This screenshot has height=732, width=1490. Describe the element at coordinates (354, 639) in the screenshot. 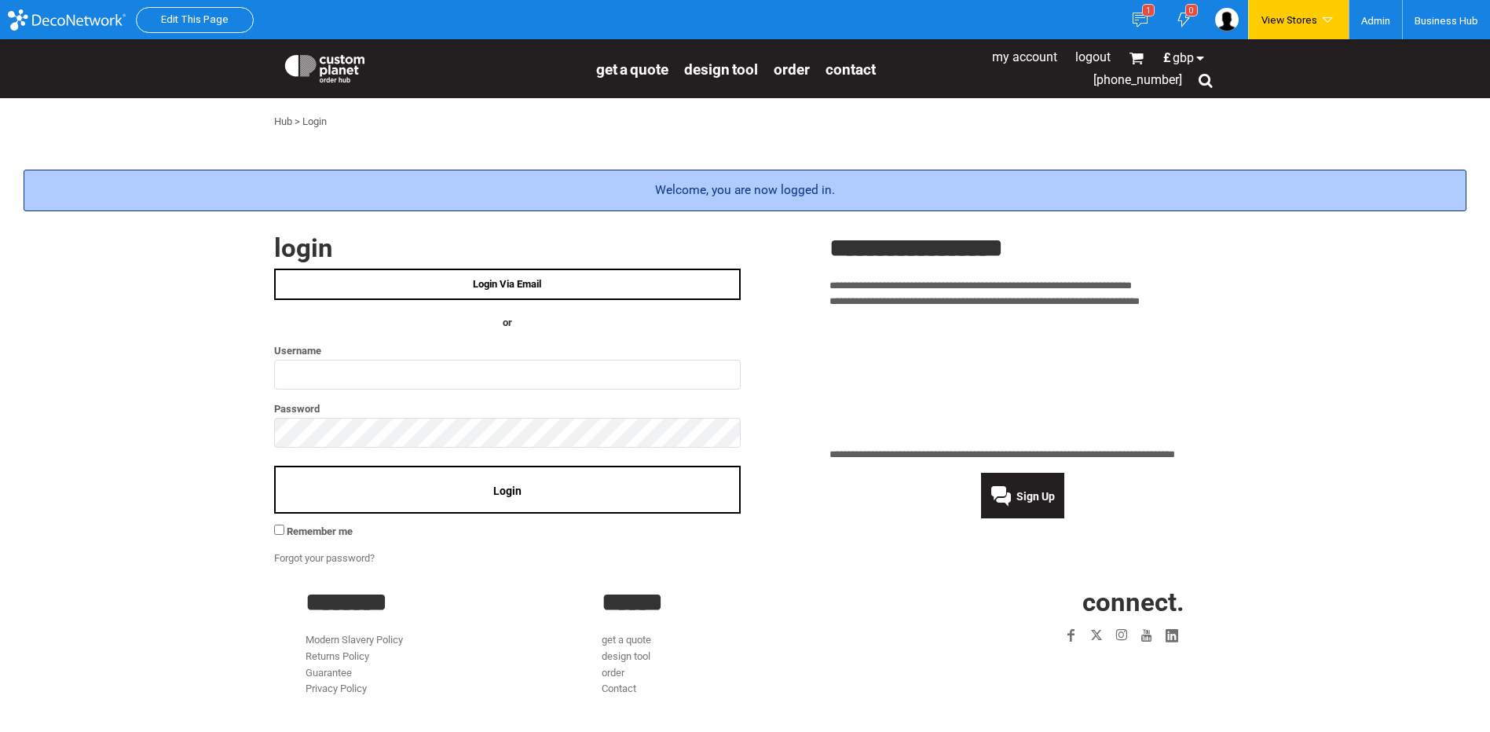

I see `a: Modern Slavery Policy` at that location.